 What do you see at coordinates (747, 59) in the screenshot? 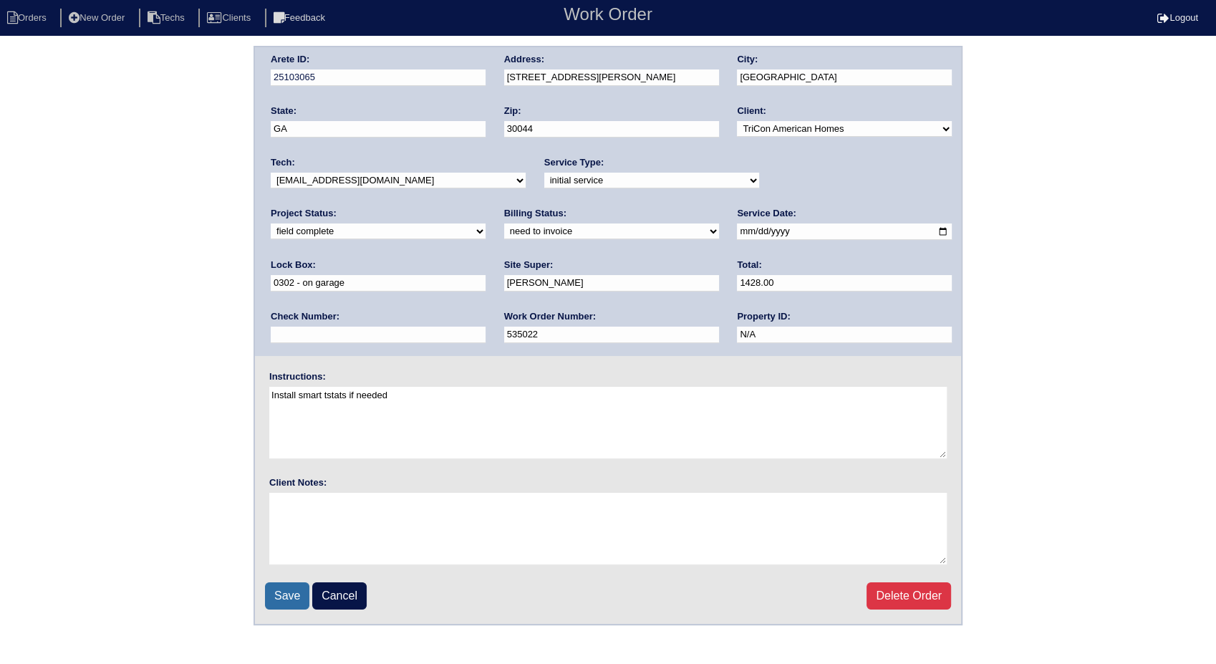
I see `label: City:` at bounding box center [747, 59].